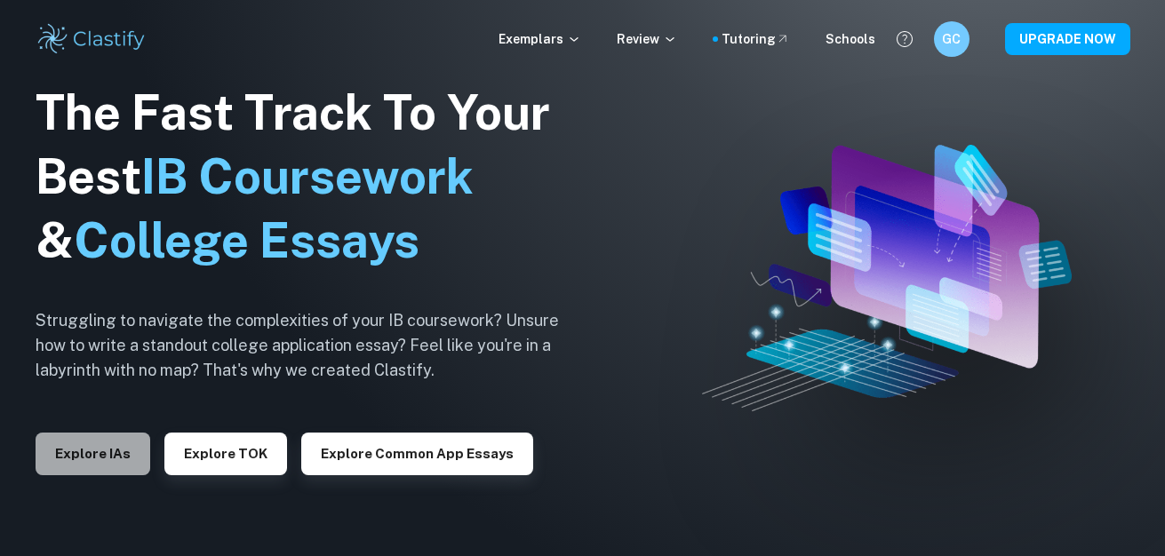  I want to click on button: Explore Common App essays, so click(417, 454).